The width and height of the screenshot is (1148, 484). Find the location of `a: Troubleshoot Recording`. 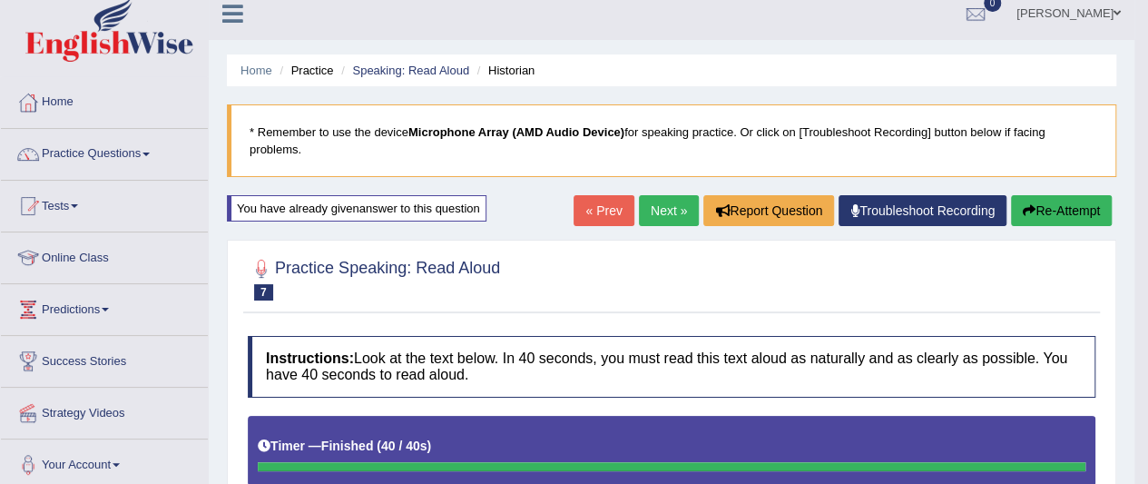

a: Troubleshoot Recording is located at coordinates (922, 211).